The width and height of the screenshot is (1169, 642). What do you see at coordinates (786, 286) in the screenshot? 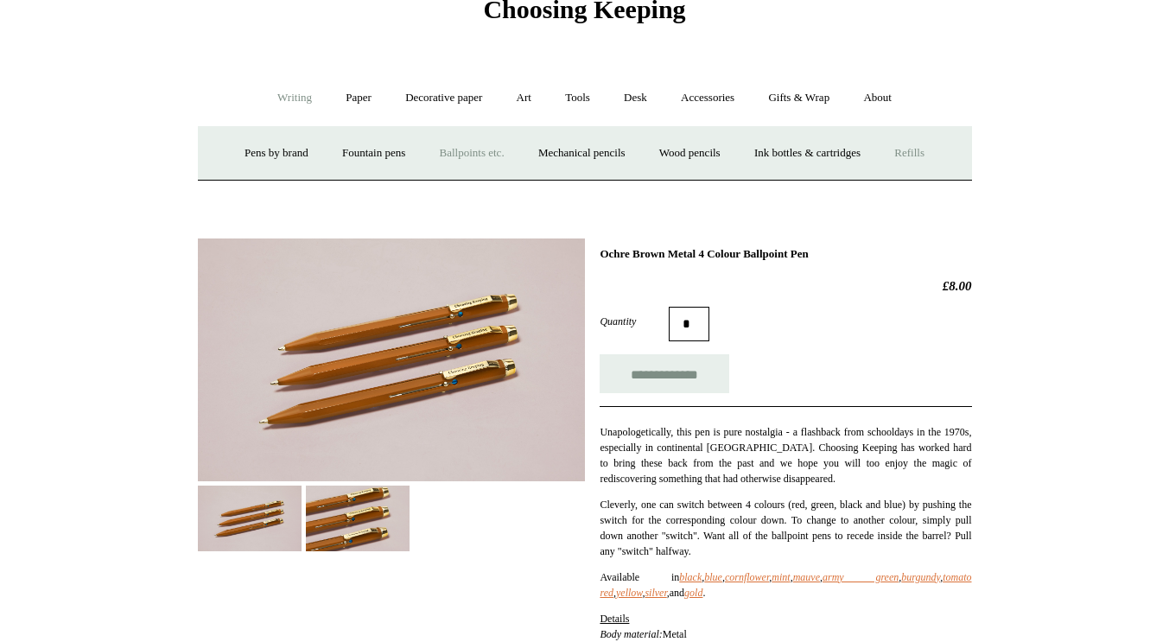
I see `h2: £8.00` at bounding box center [786, 286].